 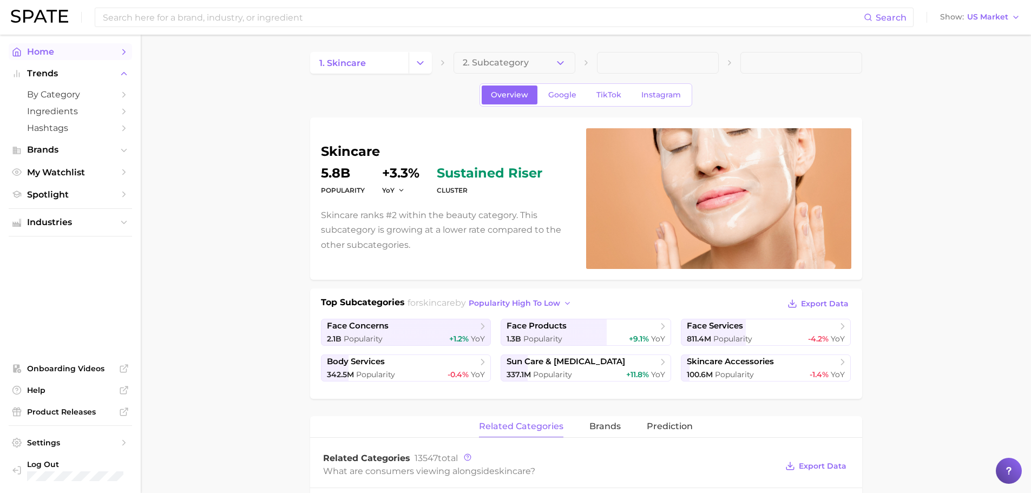 I want to click on a: TikTok, so click(x=609, y=95).